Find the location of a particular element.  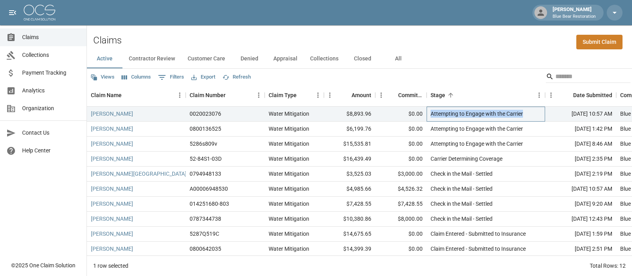

button: Contractor Review is located at coordinates (152, 59).